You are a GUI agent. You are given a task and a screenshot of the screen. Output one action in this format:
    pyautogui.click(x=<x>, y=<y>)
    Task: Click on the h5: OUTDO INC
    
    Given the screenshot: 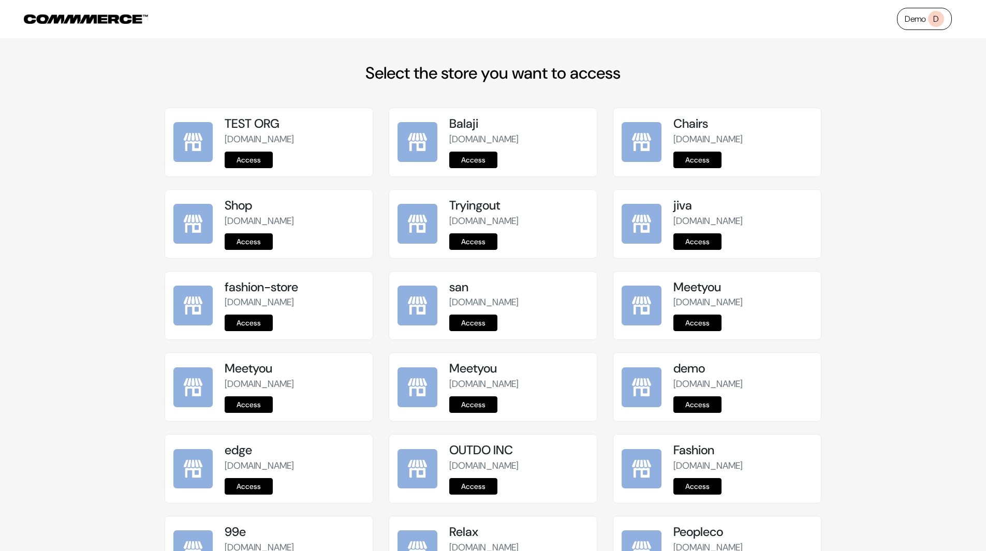 What is the action you would take?
    pyautogui.click(x=519, y=450)
    